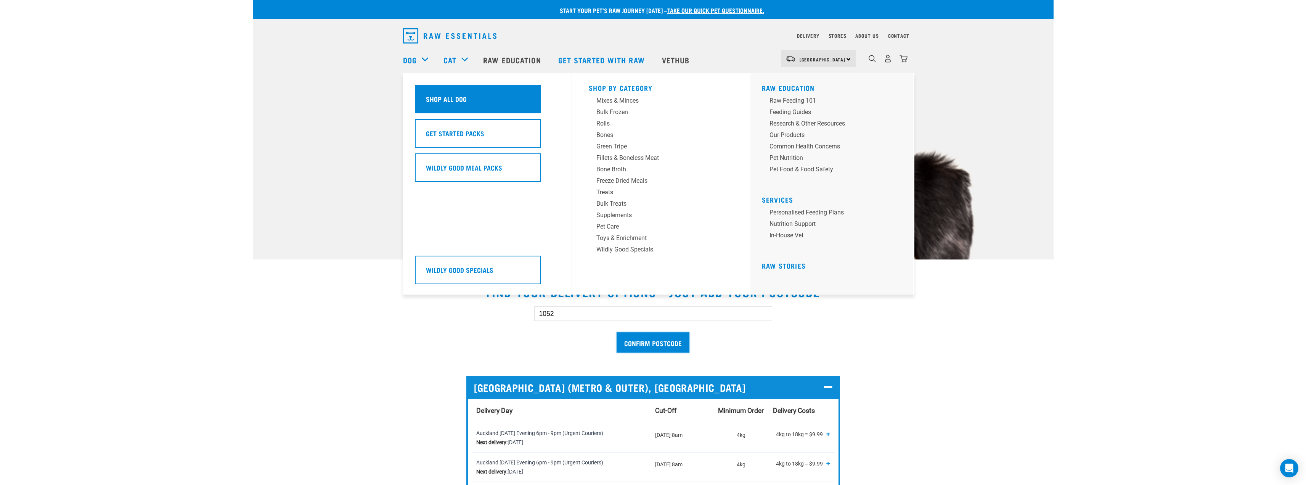 This screenshot has width=1306, height=485. I want to click on input: Confirm postcode, so click(653, 342).